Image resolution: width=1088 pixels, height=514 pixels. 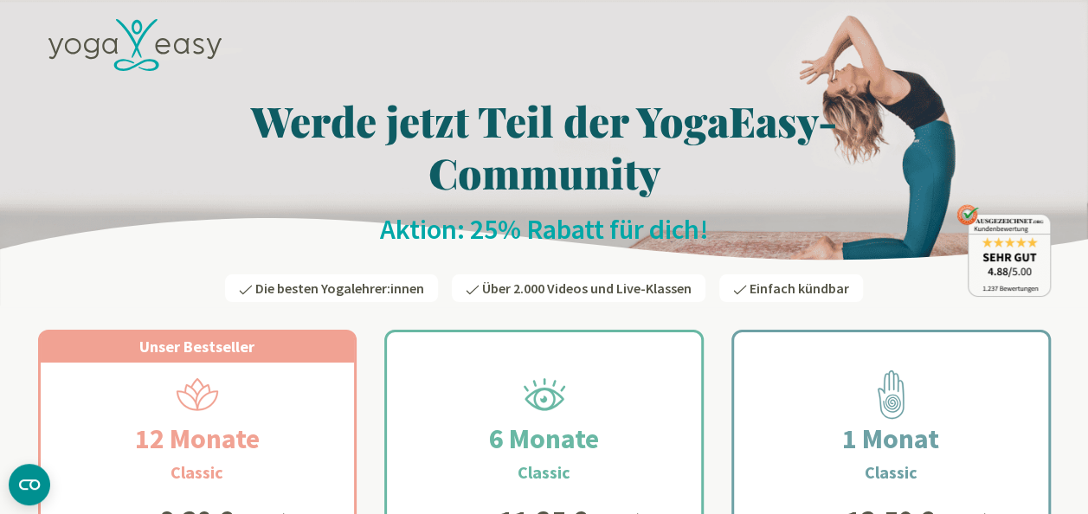 What do you see at coordinates (799, 288) in the screenshot?
I see `span: Einfach kündbar` at bounding box center [799, 288].